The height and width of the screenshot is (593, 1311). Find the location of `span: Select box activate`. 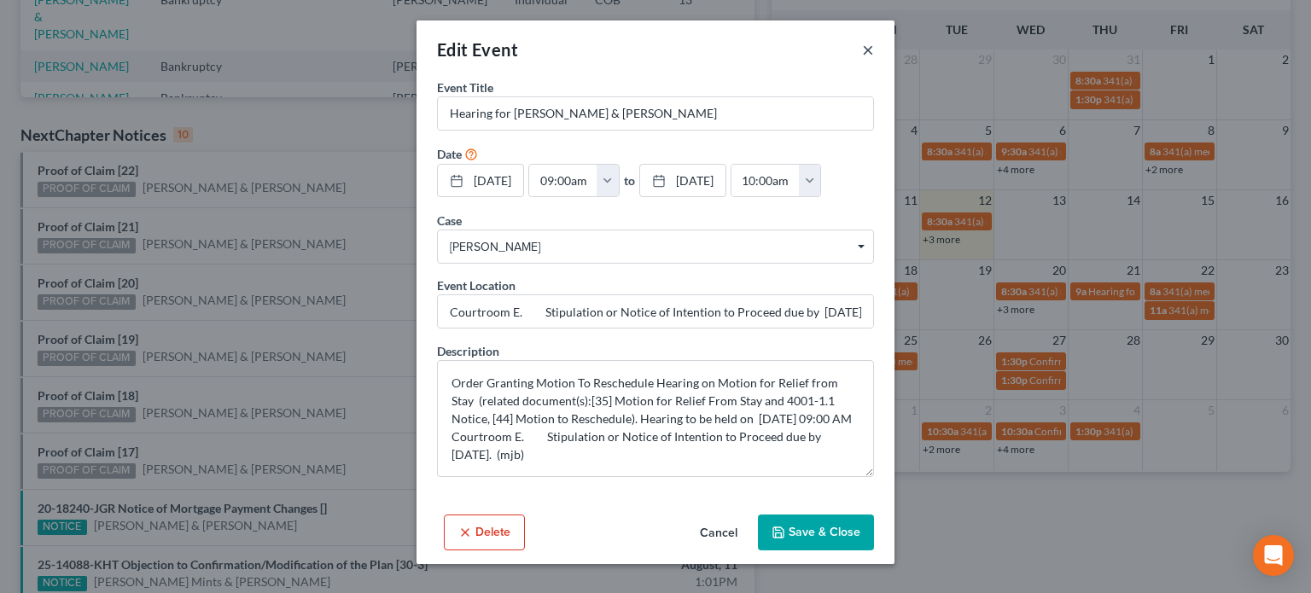

span: Select box activate is located at coordinates (656, 247).